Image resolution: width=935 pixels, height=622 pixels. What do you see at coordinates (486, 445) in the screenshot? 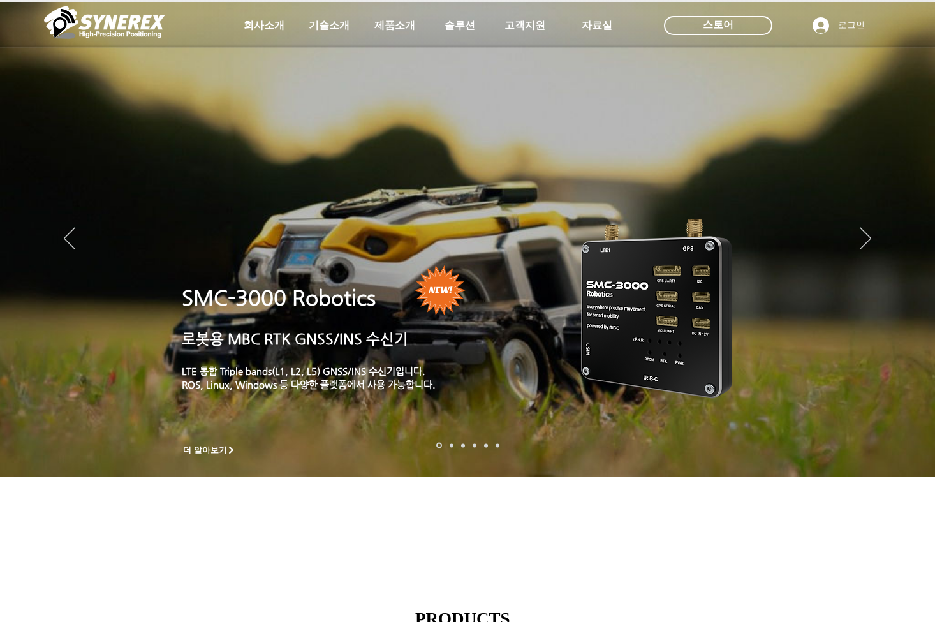
I see `a: 로봇` at bounding box center [486, 445].